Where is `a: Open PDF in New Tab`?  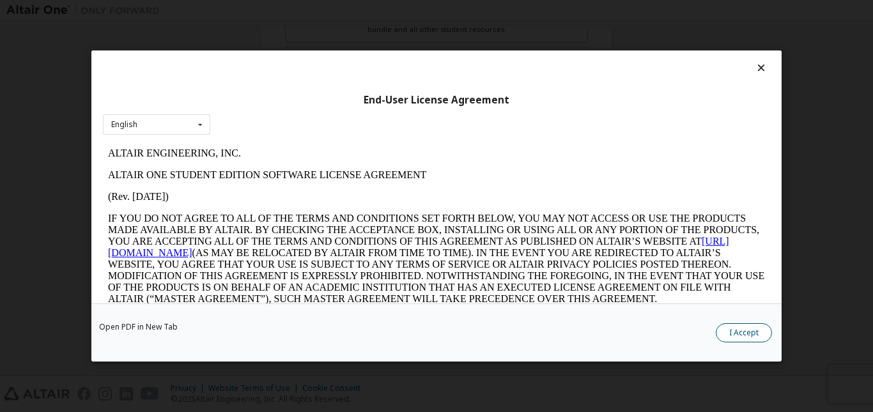 a: Open PDF in New Tab is located at coordinates (138, 327).